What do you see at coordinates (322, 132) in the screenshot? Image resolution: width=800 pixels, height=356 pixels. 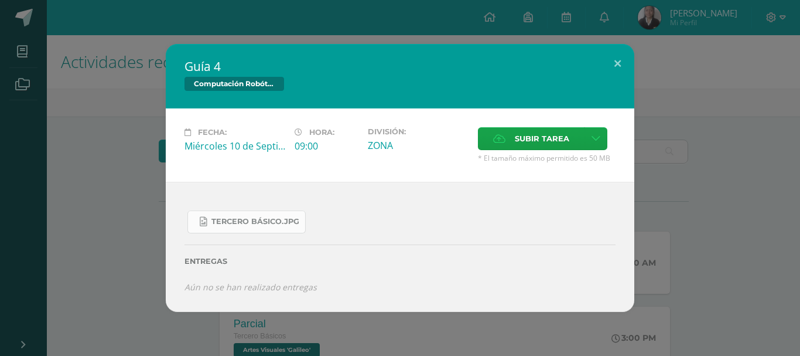 I see `span: Hora:` at bounding box center [322, 132].